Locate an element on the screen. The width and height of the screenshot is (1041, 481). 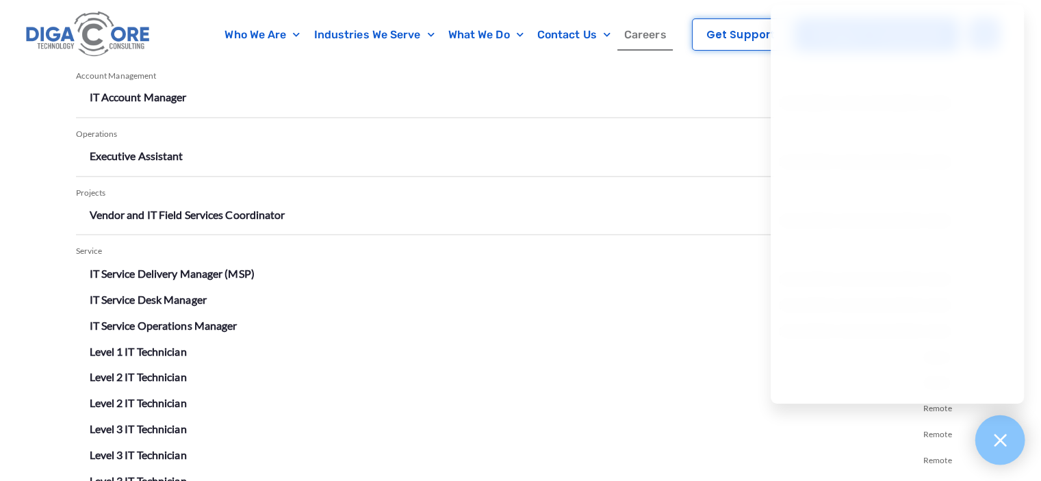
img: Digacore logo 1 is located at coordinates (88, 34).